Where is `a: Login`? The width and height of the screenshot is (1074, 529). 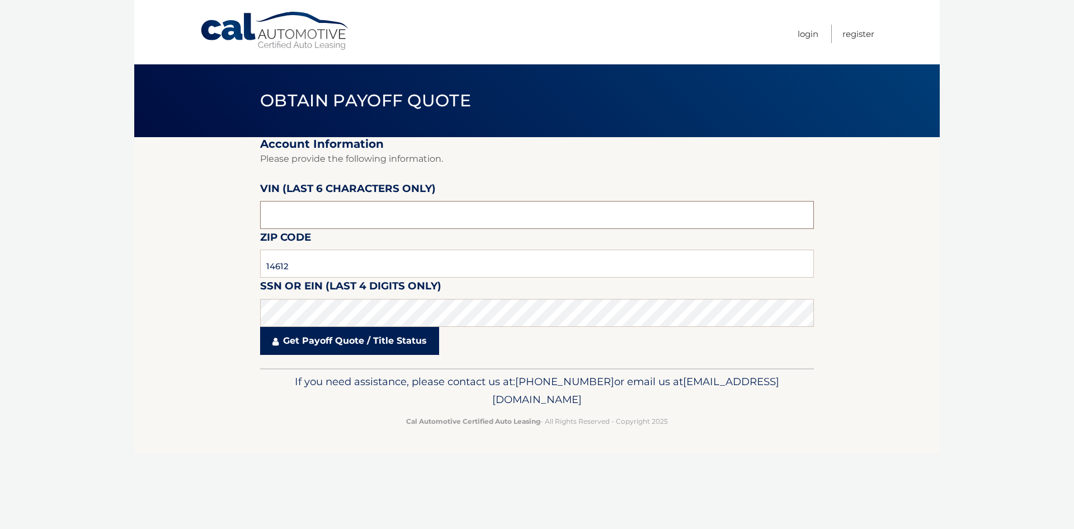 a: Login is located at coordinates (808, 34).